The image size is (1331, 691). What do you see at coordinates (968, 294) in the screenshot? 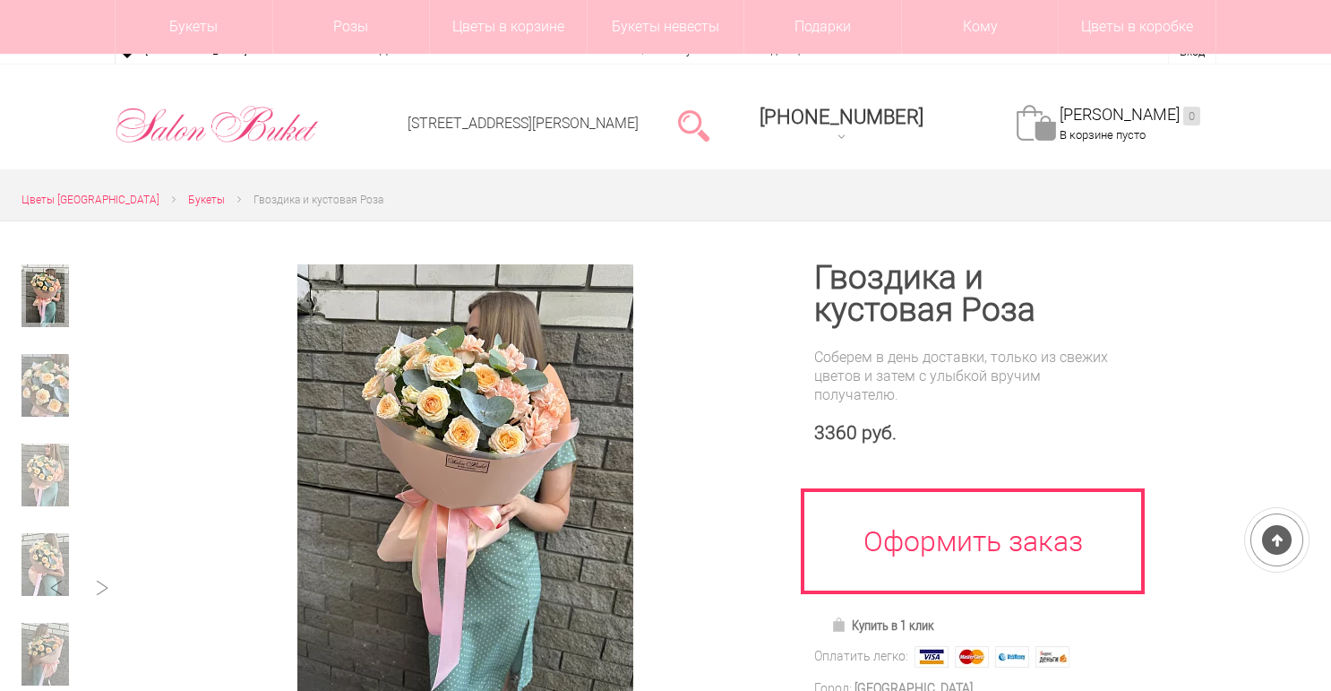
I see `h1: Гвоздика и кустовая Роза` at bounding box center [968, 294].